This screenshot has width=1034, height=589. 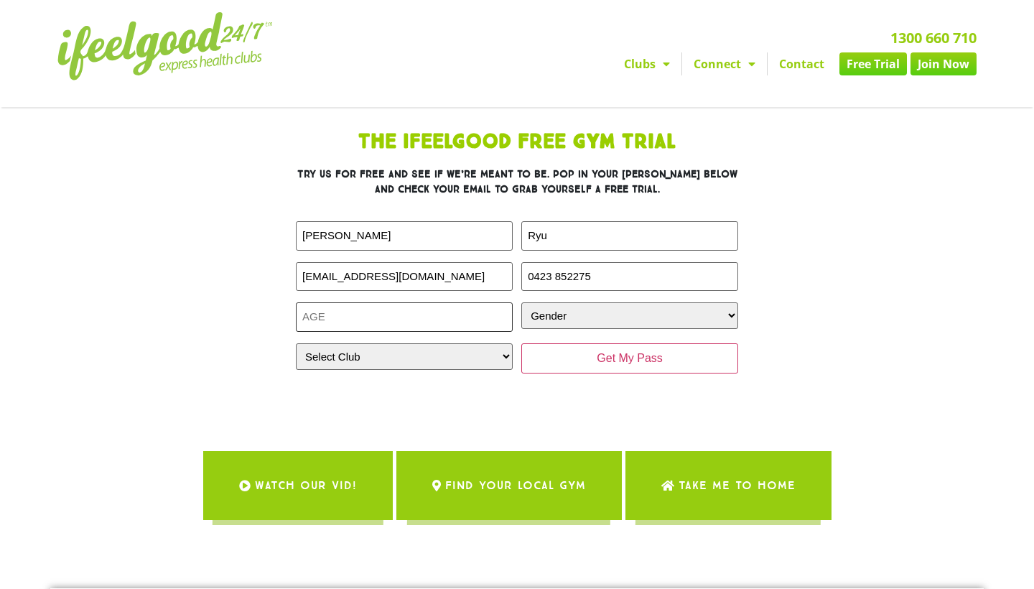 What do you see at coordinates (404, 236) in the screenshot?
I see `input: FIRST NAME` at bounding box center [404, 236].